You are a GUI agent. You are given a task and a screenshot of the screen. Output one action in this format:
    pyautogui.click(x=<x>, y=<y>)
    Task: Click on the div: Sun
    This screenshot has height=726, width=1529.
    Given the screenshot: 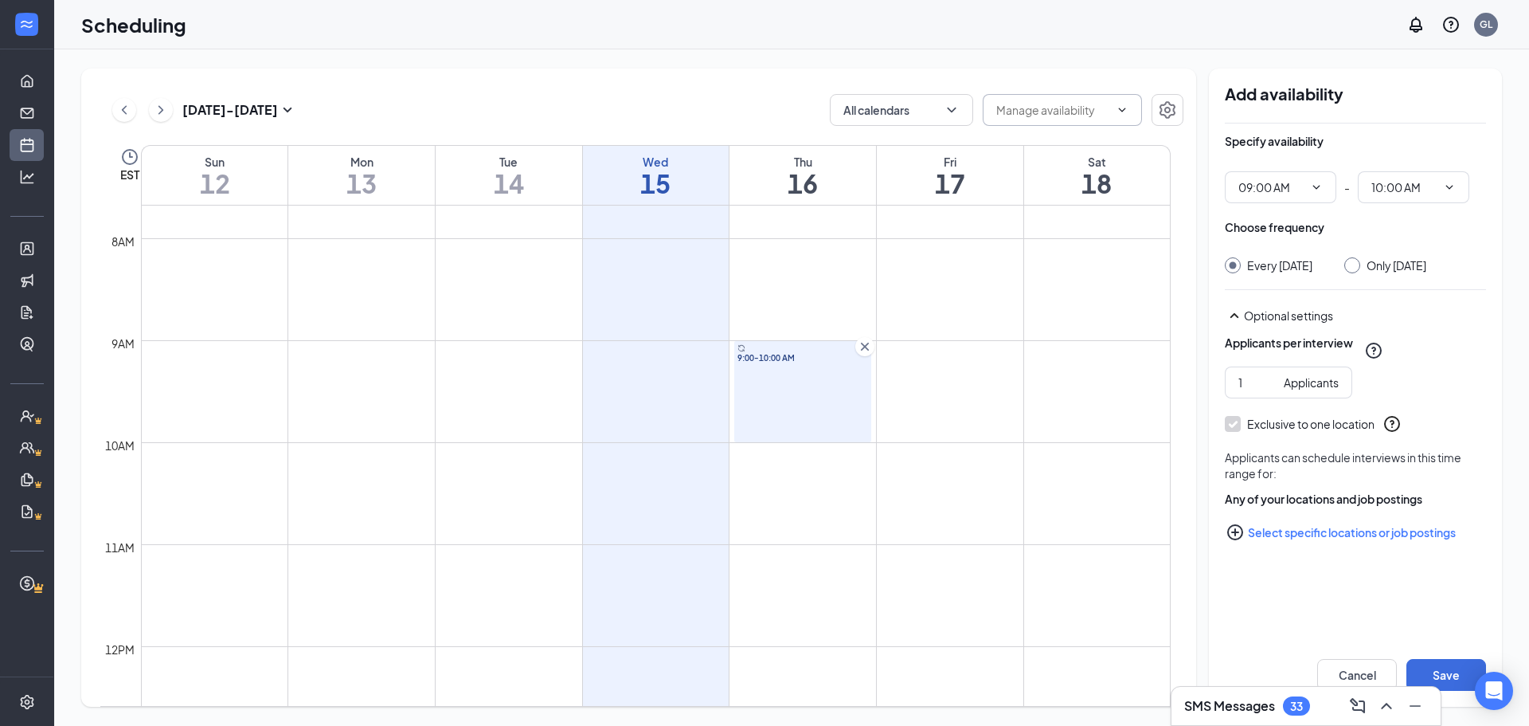 What is the action you would take?
    pyautogui.click(x=214, y=162)
    